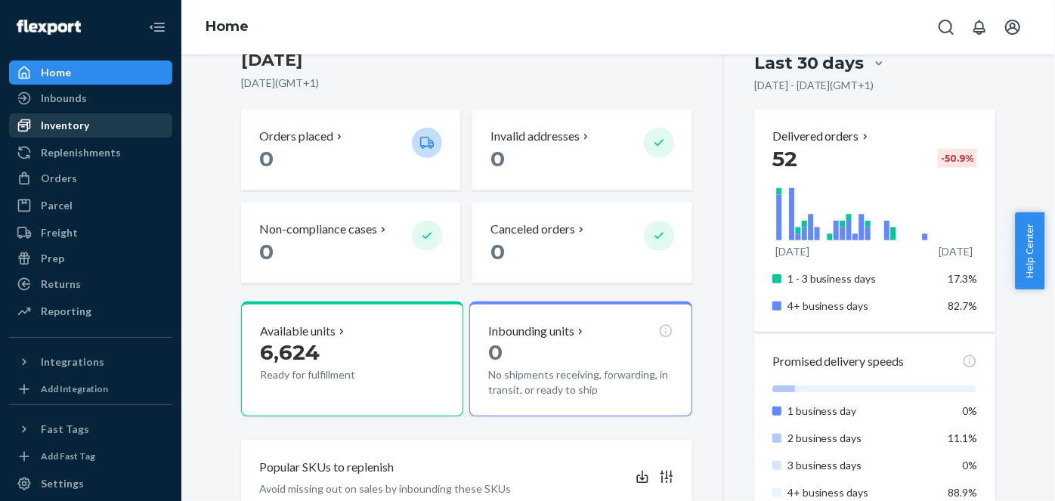  I want to click on span: 11.1%, so click(962, 438).